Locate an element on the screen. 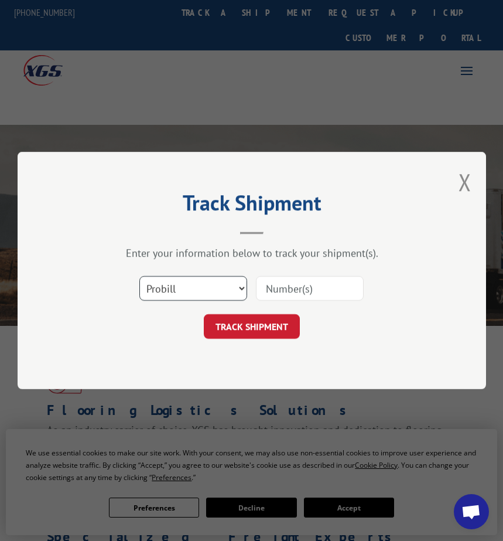 The height and width of the screenshot is (541, 503). div: Open chat is located at coordinates (472, 511).